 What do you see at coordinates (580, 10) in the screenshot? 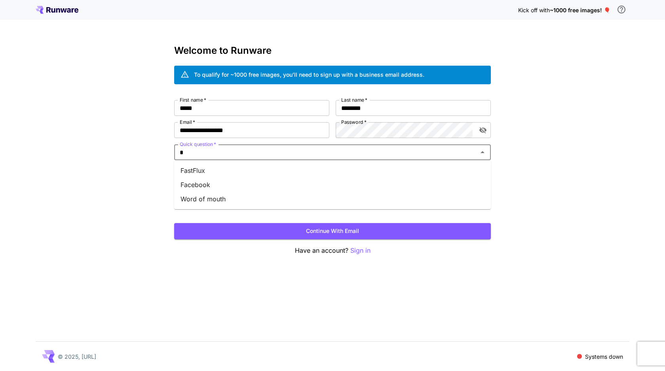
I see `span: ~1000 free images! 🎈` at bounding box center [580, 10].